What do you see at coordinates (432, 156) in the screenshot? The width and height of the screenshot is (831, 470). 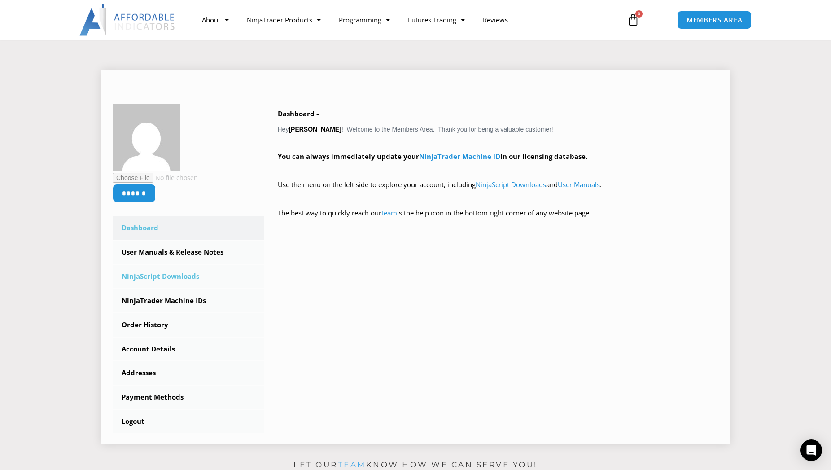 I see `strong: You can always immediately update your in our licensing database.` at bounding box center [432, 156].